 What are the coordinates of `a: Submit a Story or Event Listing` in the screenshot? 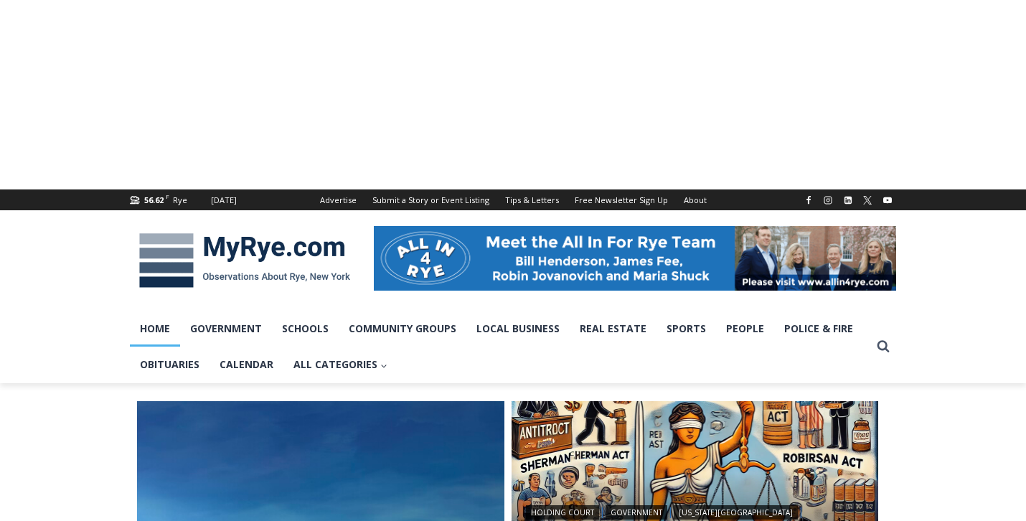 It's located at (431, 200).